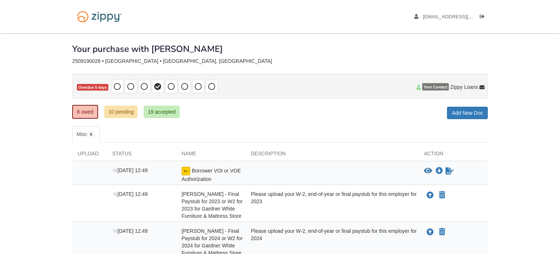 The height and width of the screenshot is (254, 560). I want to click on span: Borrower VOI or VOE Authorization, so click(211, 174).